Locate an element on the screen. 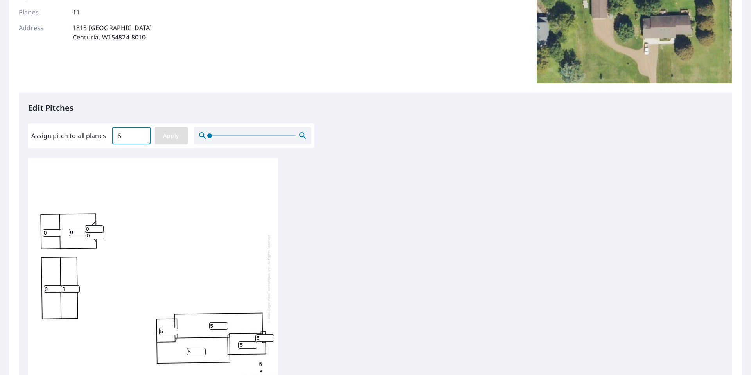  p: 11 is located at coordinates (76, 12).